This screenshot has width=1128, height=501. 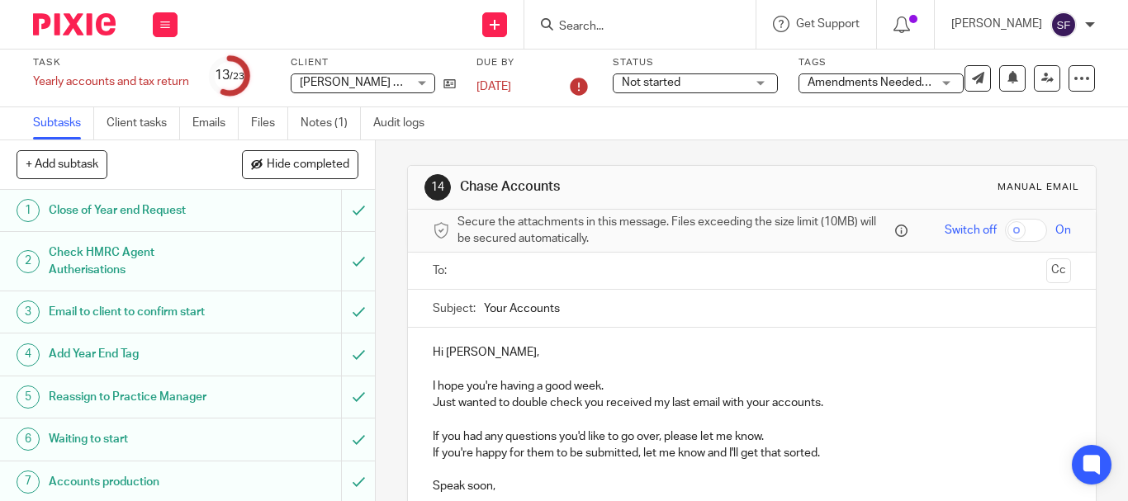 I want to click on h1: Waiting to start, so click(x=140, y=439).